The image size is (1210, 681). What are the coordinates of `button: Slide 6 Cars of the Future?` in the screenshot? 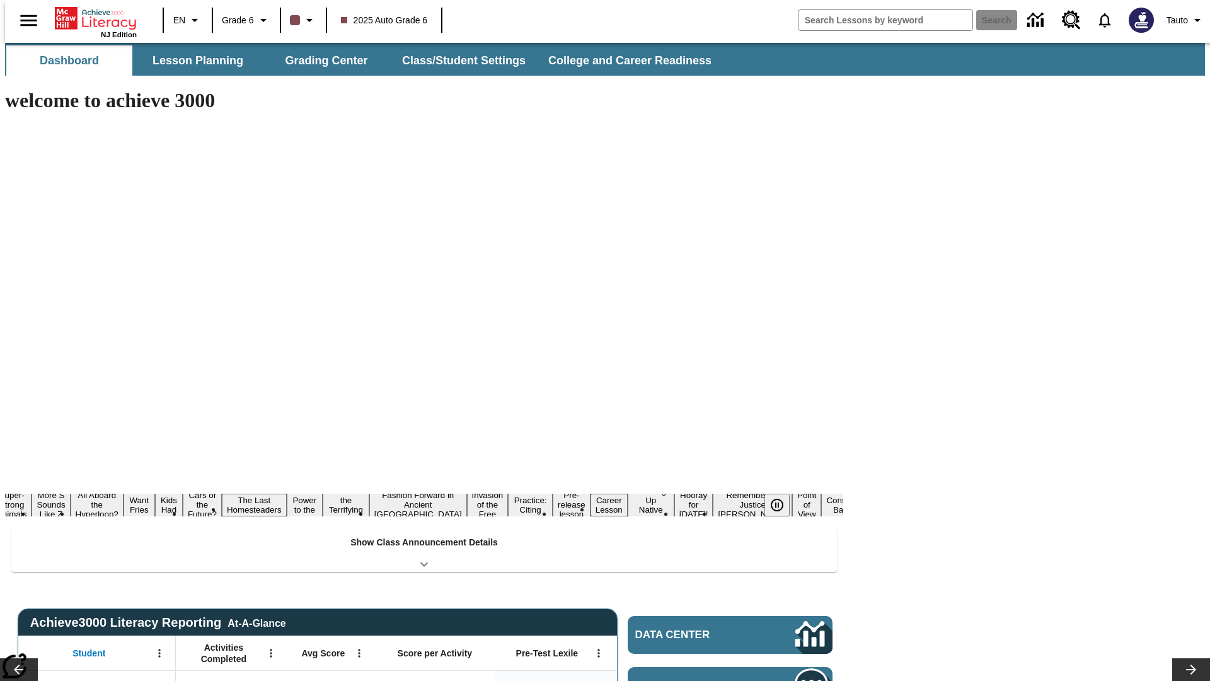 It's located at (202, 504).